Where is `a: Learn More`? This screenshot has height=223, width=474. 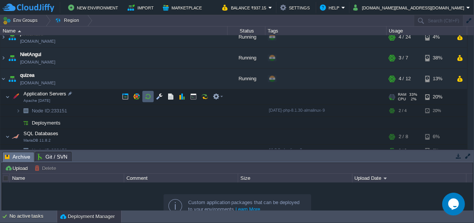 a: Learn More is located at coordinates (248, 209).